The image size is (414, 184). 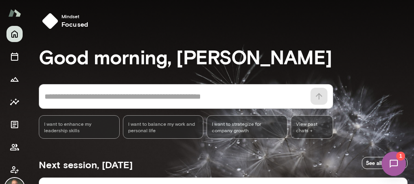 What do you see at coordinates (67, 21) in the screenshot?
I see `button: Mindsetfocused` at bounding box center [67, 21].